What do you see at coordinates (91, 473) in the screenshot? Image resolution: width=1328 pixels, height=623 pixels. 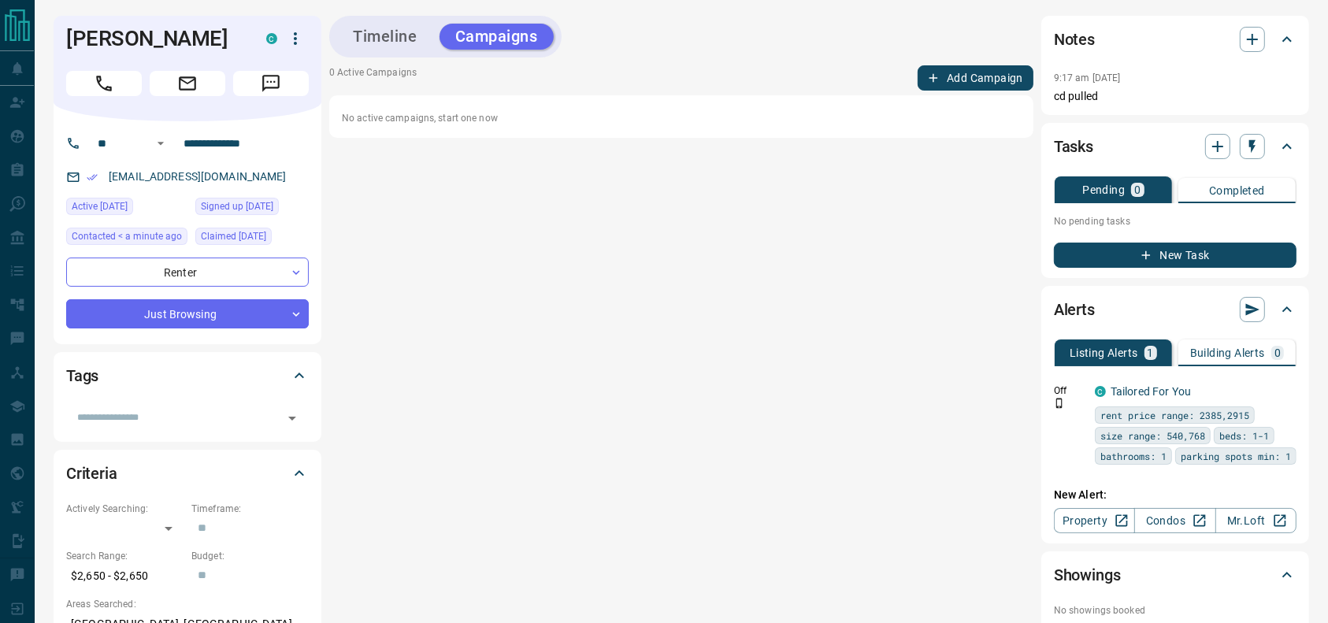 I see `h2: Criteria` at bounding box center [91, 473].